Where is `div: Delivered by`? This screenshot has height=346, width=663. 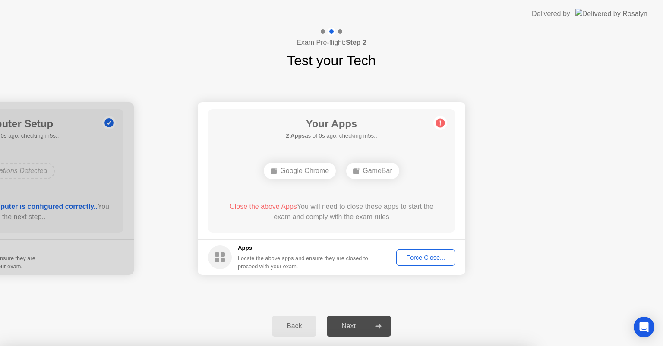 div: Delivered by is located at coordinates (551, 14).